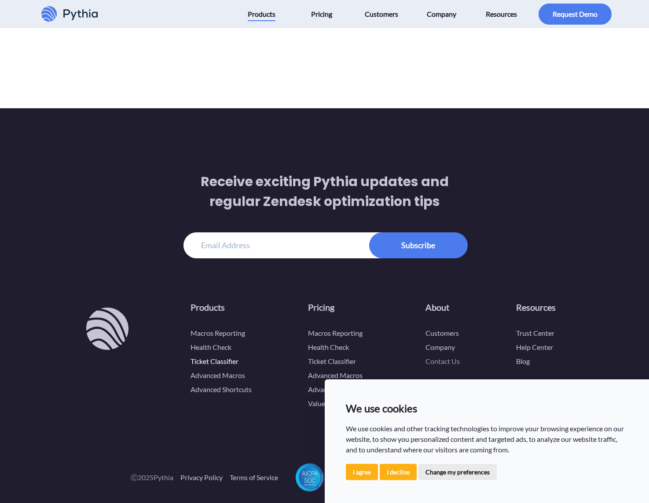 The height and width of the screenshot is (503, 649). Describe the element at coordinates (152, 478) in the screenshot. I see `span: Ⓒ 2025 Pythia` at that location.